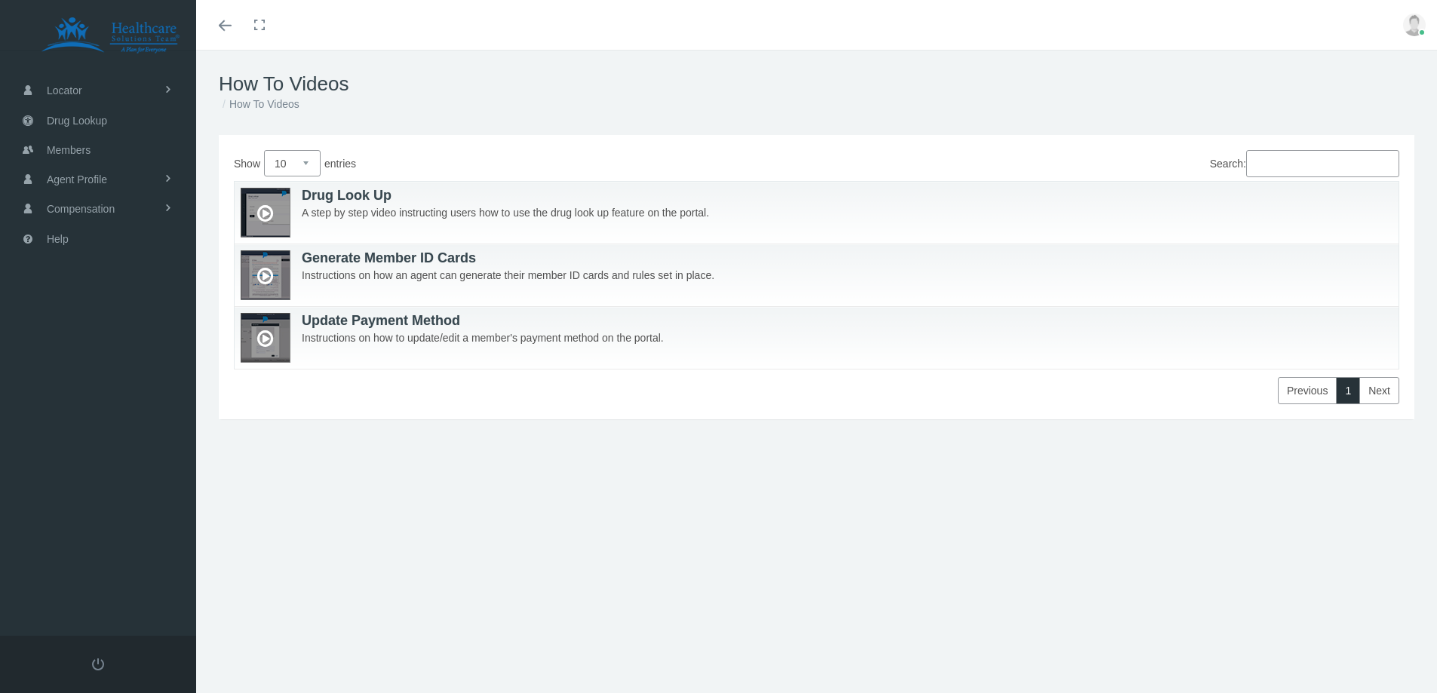  I want to click on li: How To Videos, so click(259, 104).